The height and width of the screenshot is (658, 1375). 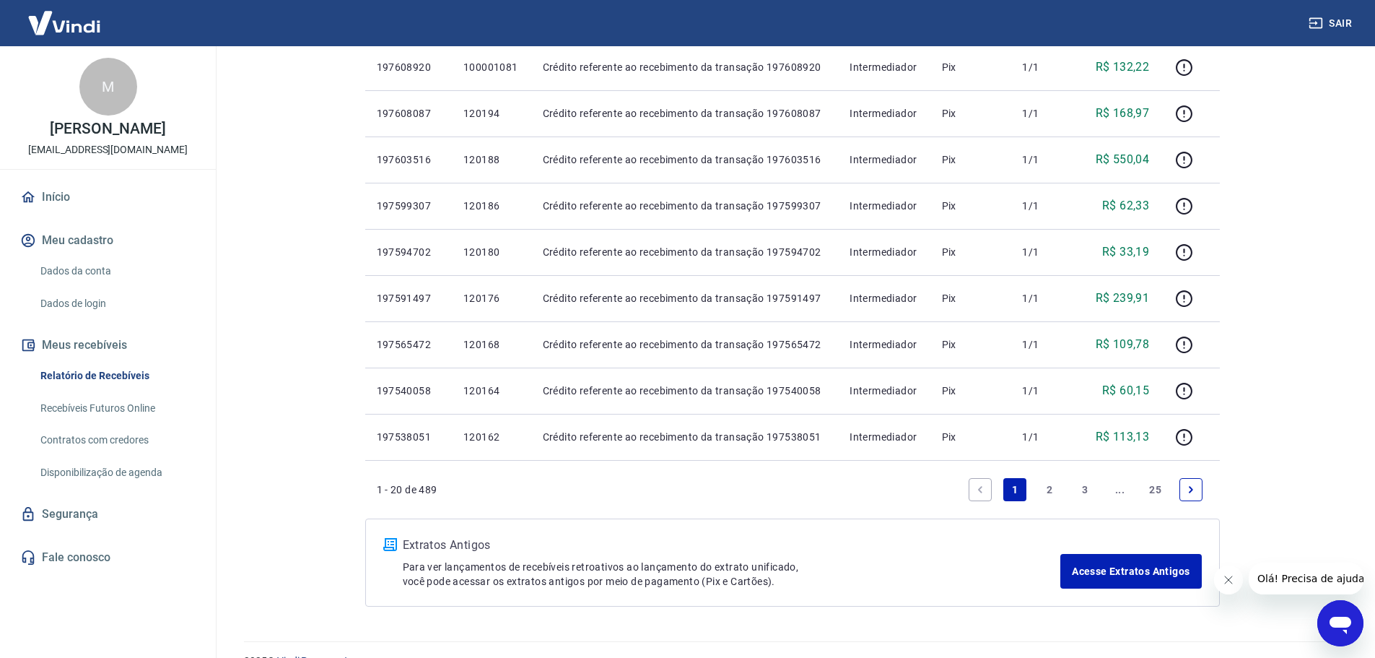 I want to click on p: 197538051, so click(x=409, y=437).